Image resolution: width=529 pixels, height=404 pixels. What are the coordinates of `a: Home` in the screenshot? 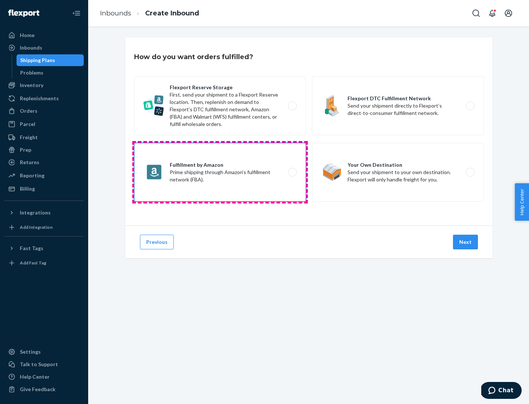 It's located at (44, 35).